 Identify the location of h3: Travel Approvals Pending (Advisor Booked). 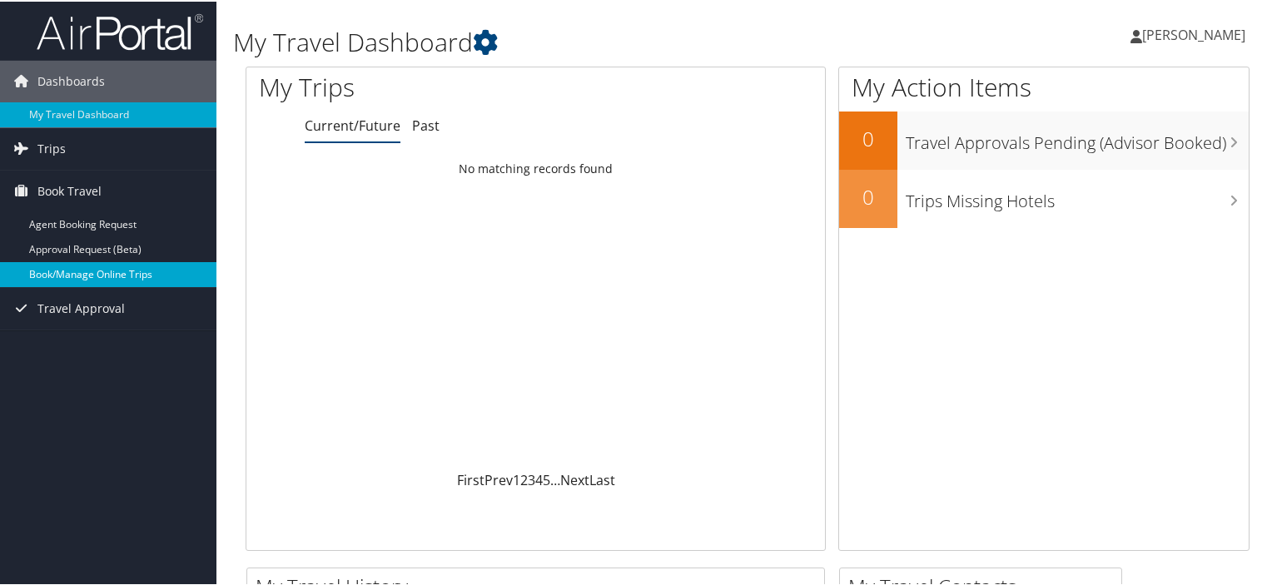
(1077, 137).